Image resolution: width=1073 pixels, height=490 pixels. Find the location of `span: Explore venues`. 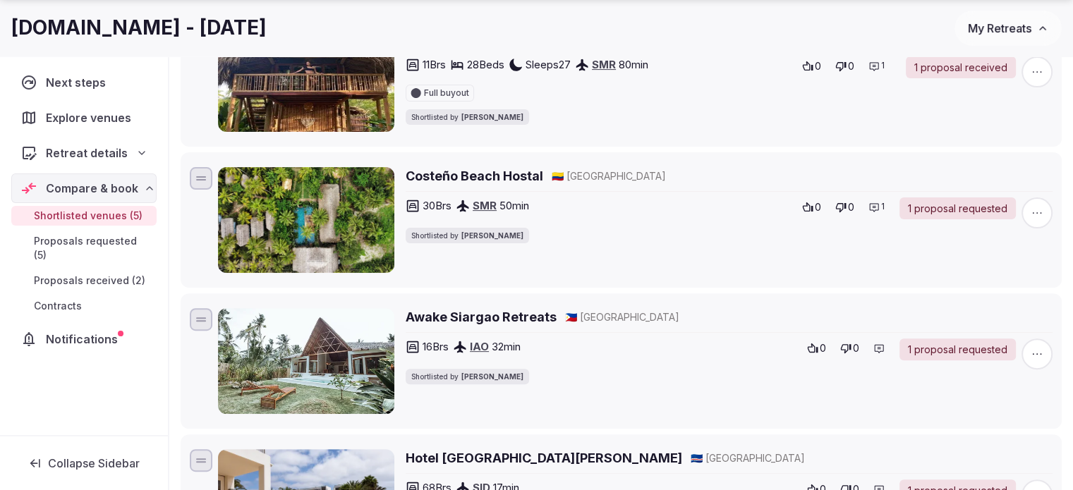

span: Explore venues is located at coordinates (91, 118).